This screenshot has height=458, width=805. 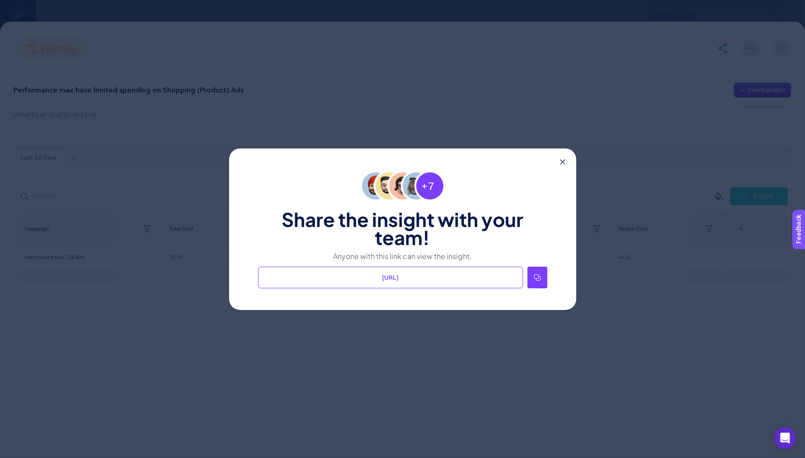 What do you see at coordinates (20, 6) in the screenshot?
I see `span: Feedback` at bounding box center [20, 6].